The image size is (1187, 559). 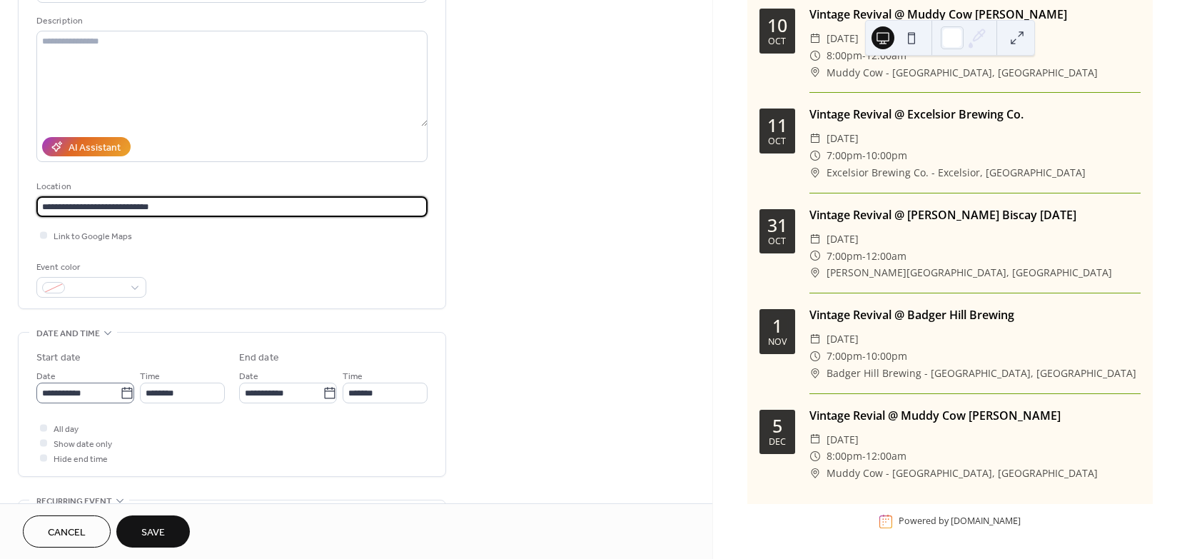 What do you see at coordinates (68, 333) in the screenshot?
I see `span: Date and time` at bounding box center [68, 333].